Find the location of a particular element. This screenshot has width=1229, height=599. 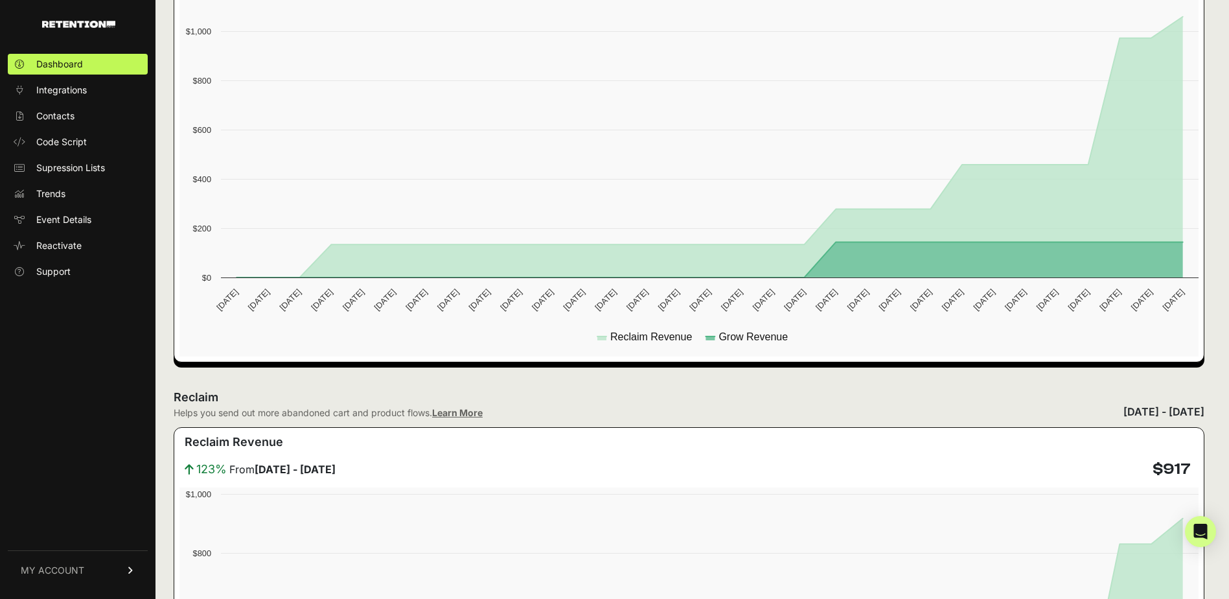

span: Code Script is located at coordinates (62, 142).